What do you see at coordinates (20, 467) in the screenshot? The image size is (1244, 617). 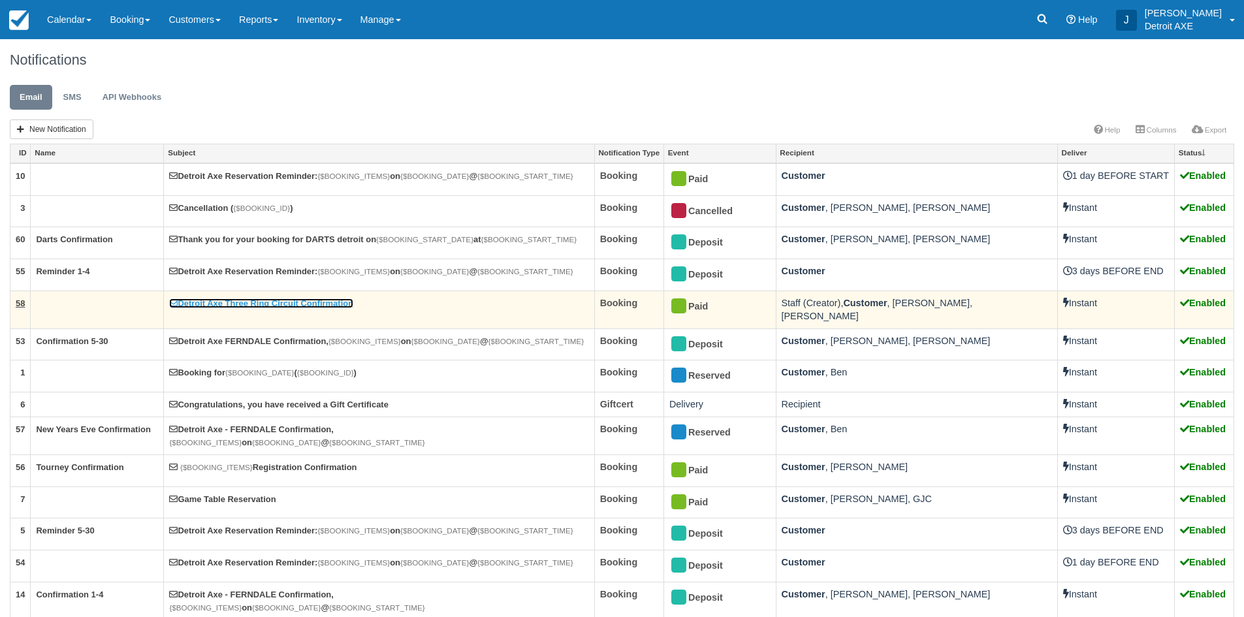 I see `a: 56` at bounding box center [20, 467].